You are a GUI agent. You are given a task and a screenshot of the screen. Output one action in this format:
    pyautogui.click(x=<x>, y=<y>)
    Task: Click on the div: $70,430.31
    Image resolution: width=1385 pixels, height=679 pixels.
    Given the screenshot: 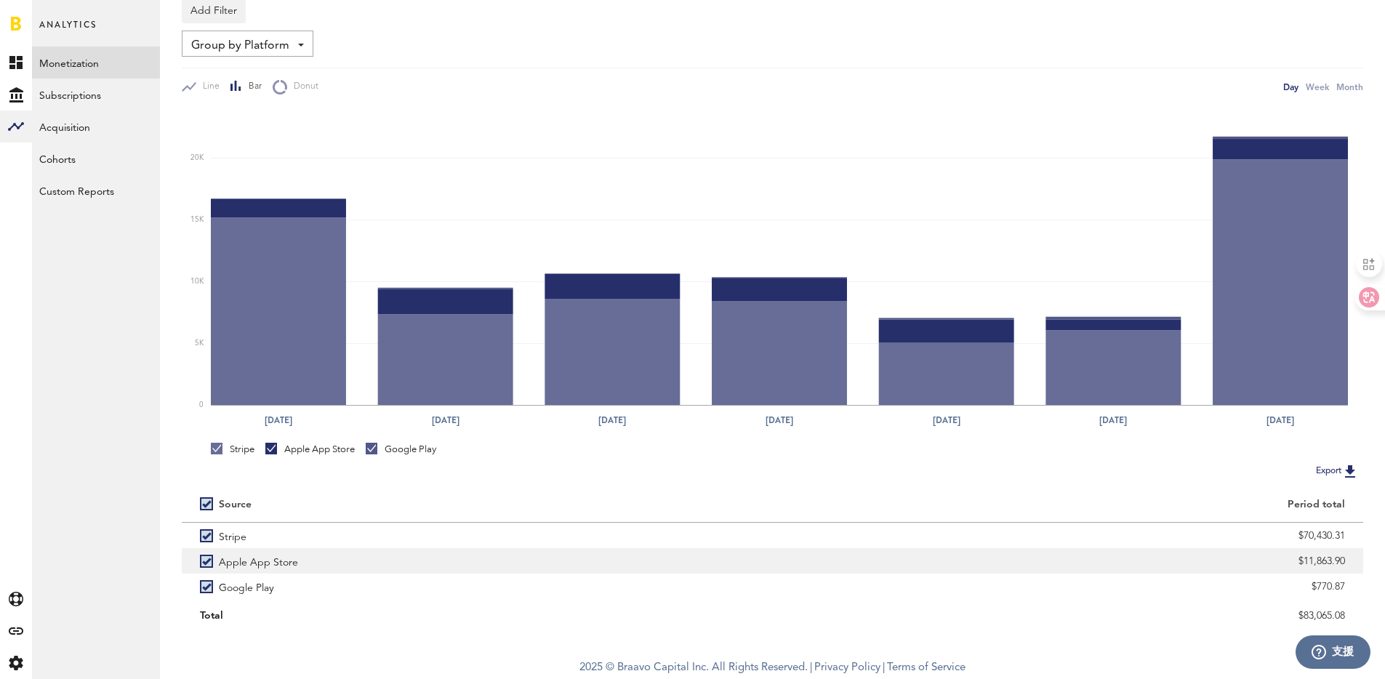 What is the action you would take?
    pyautogui.click(x=1068, y=536)
    